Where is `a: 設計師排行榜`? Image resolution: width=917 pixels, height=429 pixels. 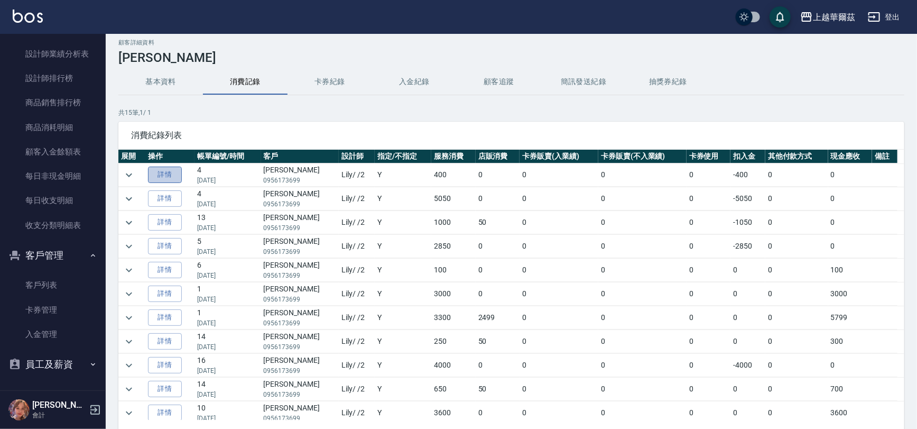
a: 設計師排行榜 is located at coordinates (53, 78).